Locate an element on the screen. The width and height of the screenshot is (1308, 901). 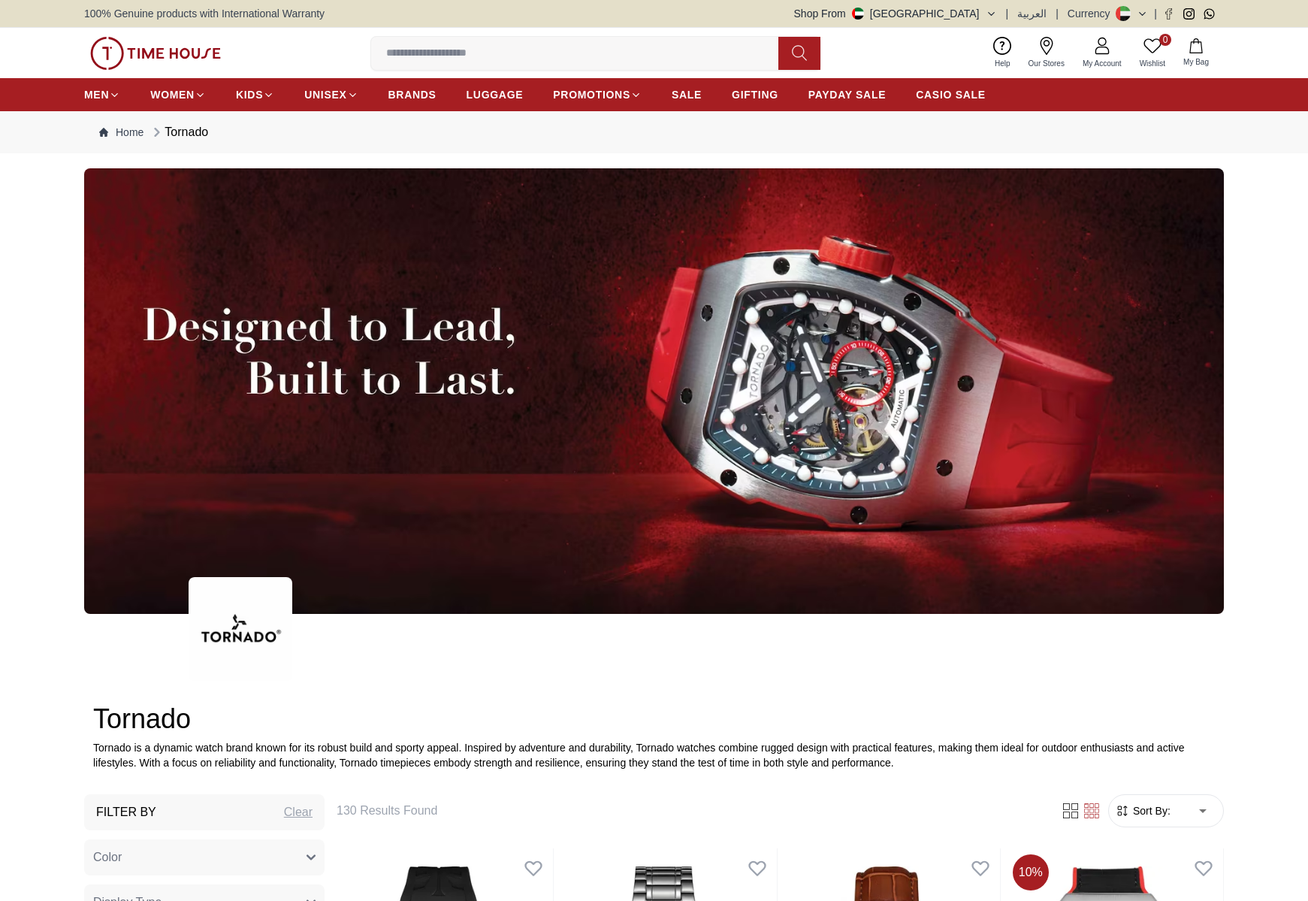
span: PROMOTIONS is located at coordinates (591, 95).